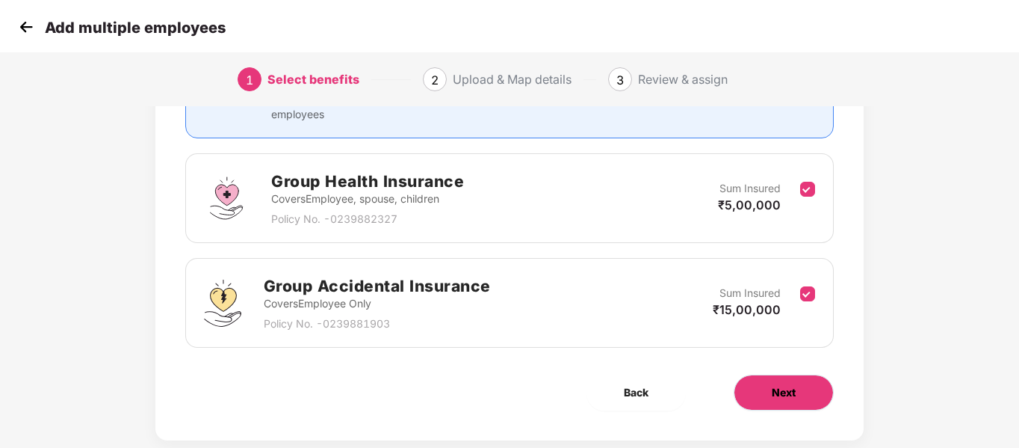 The height and width of the screenshot is (448, 1019). Describe the element at coordinates (377, 324) in the screenshot. I see `p: Policy No. - 0239881903` at that location.